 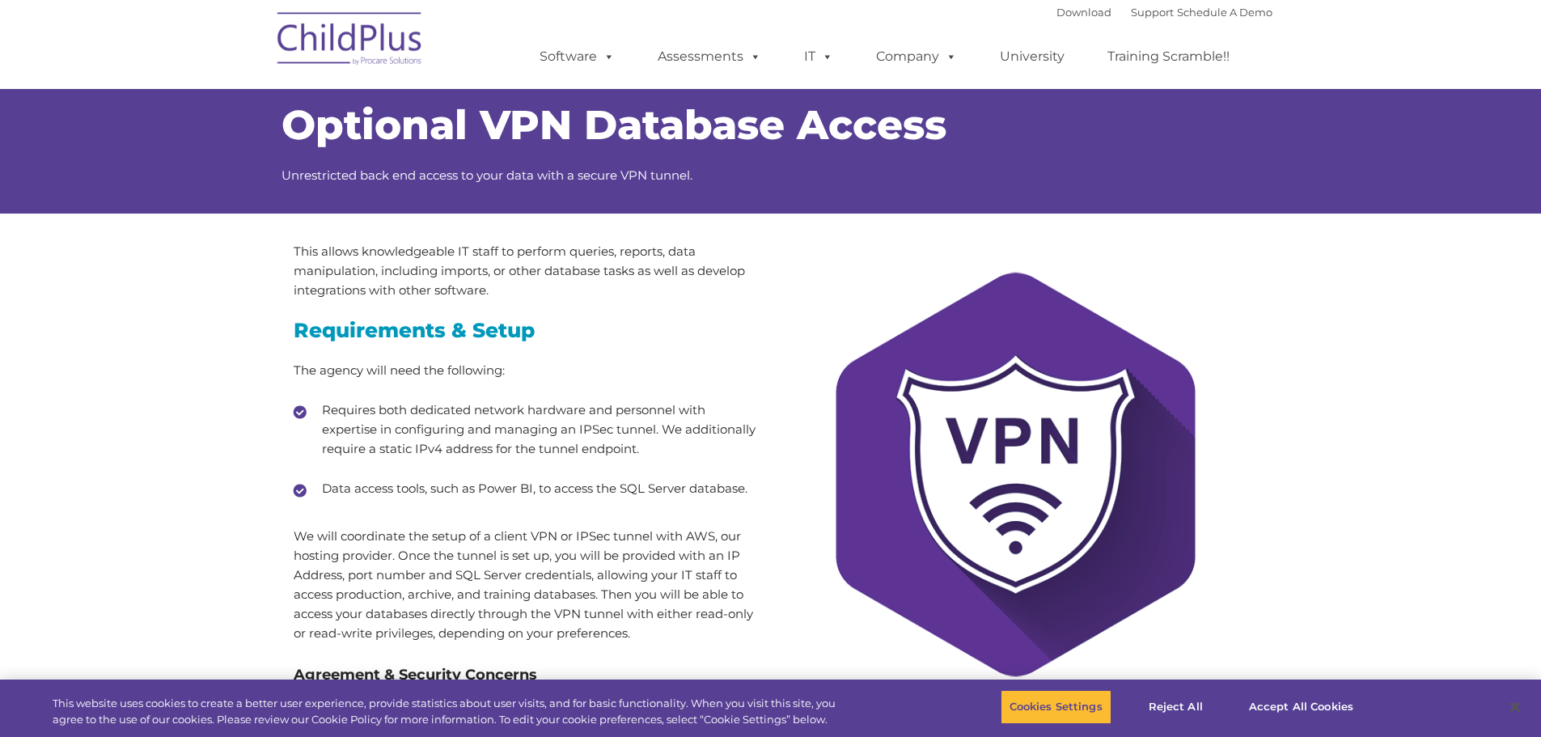 I want to click on p: We will coordinate the setup of a client VPN or IPSec tunnel with AWS, our hosting provider. Once..., so click(x=526, y=585).